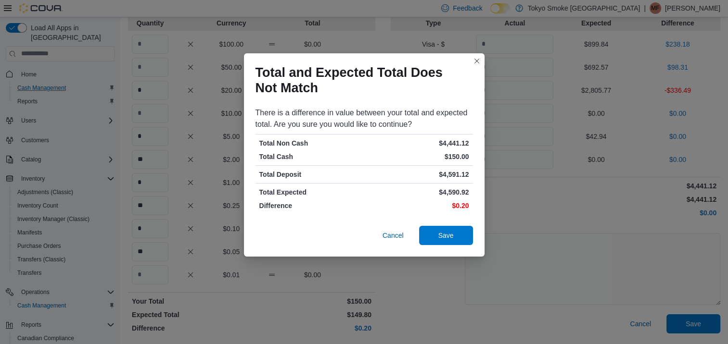 This screenshot has height=344, width=728. What do you see at coordinates (364, 119) in the screenshot?
I see `div: There is a difference in value between your total and expected total. Are you sure you would like...` at bounding box center [364, 119].